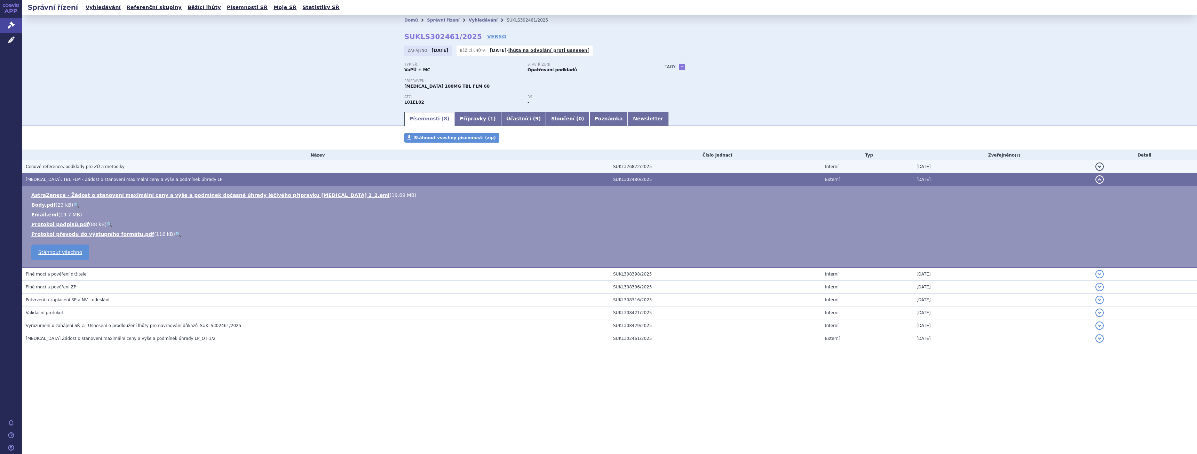 The height and width of the screenshot is (454, 1197). I want to click on span: CALQUENCE, TBL FLM - Žádost o stanovení maximální ceny a výše a podmínek úhrady LP, so click(124, 180).